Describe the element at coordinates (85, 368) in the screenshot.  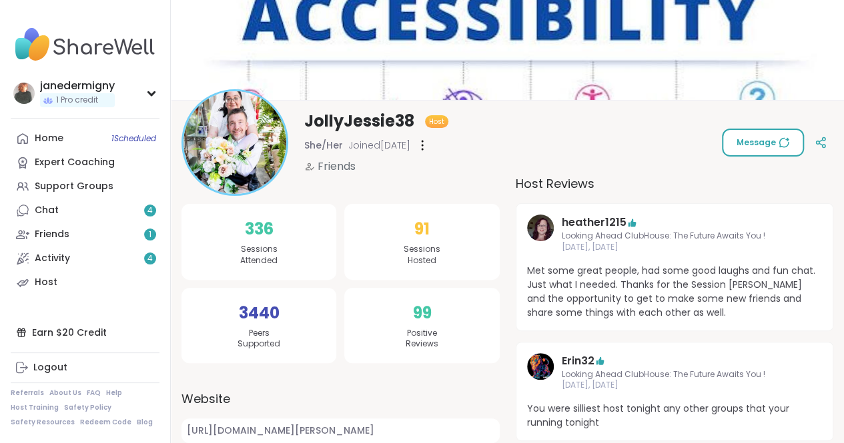
I see `a: Logout` at that location.